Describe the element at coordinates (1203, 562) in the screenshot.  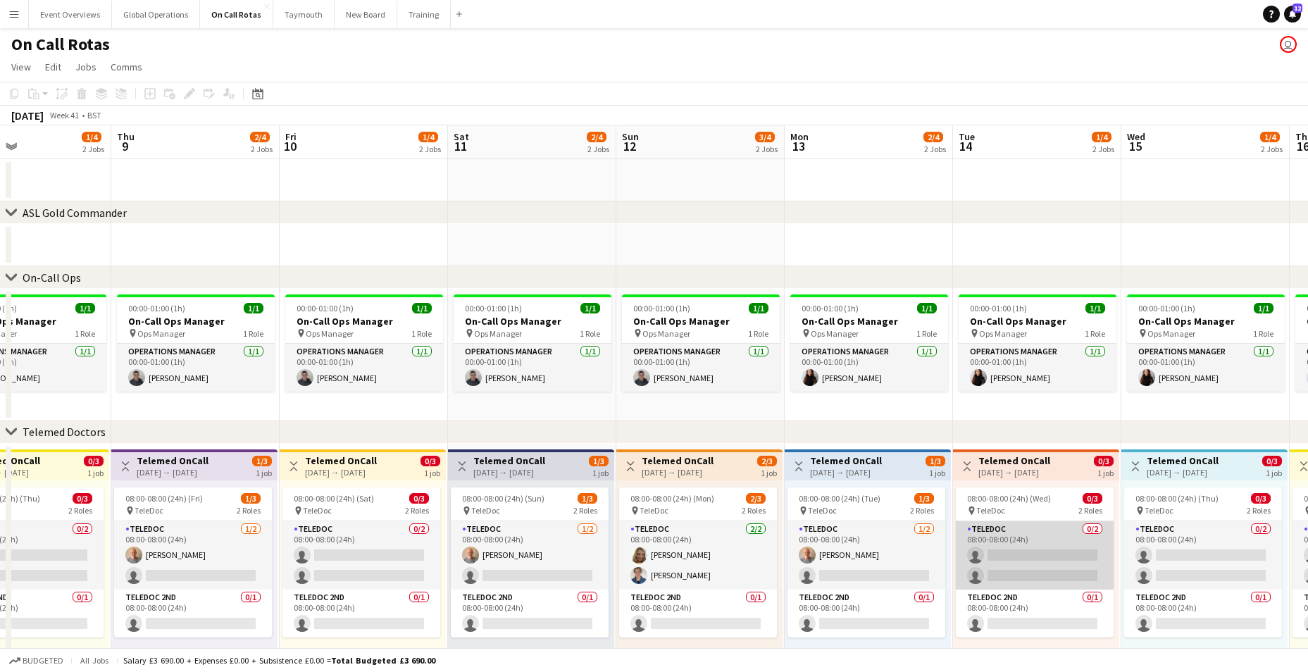
I see `app-job-card: 08:00-08:00 (24h) (Thu)0/3 TeleDoc2 RolesTeleDoc0/208:00-08:00 (24h) TeleDoc 2nd0/108:00-08:00 (24h)` at that location.